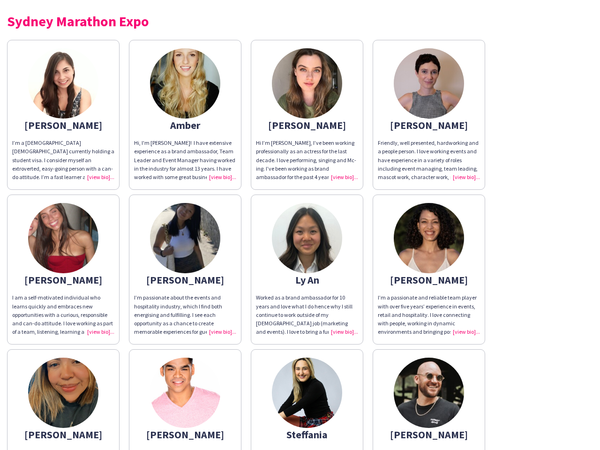  What do you see at coordinates (185, 83) in the screenshot?
I see `img: thumb-5e5f8fbd80aa5.jpg` at bounding box center [185, 83].